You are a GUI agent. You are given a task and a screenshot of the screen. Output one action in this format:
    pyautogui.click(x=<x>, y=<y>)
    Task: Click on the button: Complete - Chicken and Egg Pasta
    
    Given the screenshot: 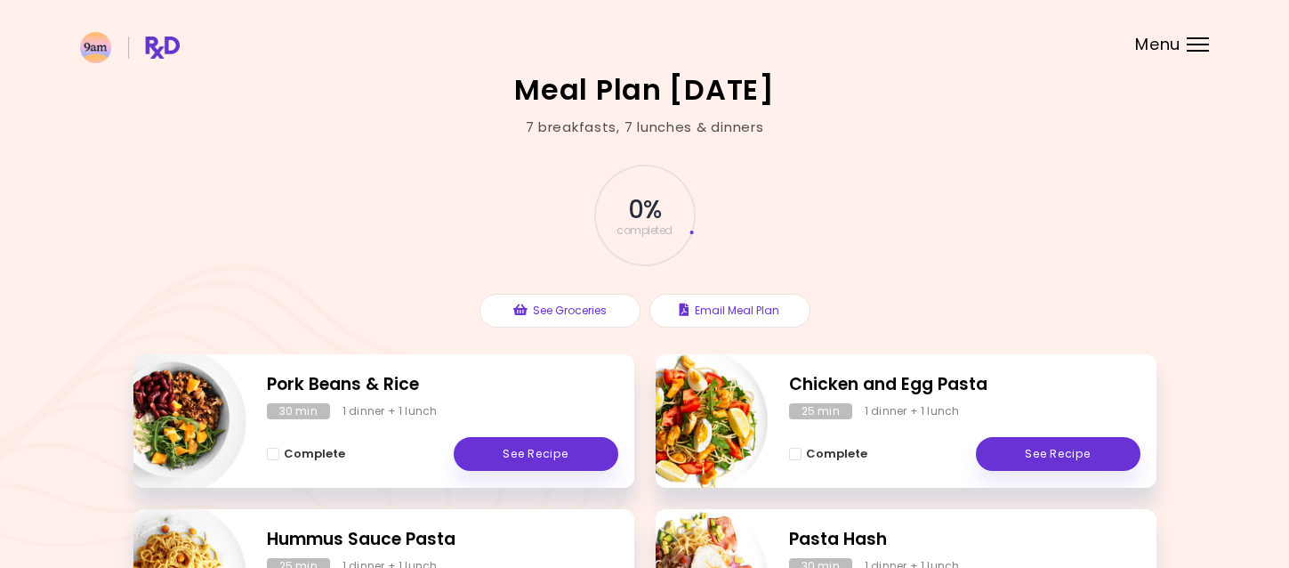 What is the action you would take?
    pyautogui.click(x=828, y=454)
    